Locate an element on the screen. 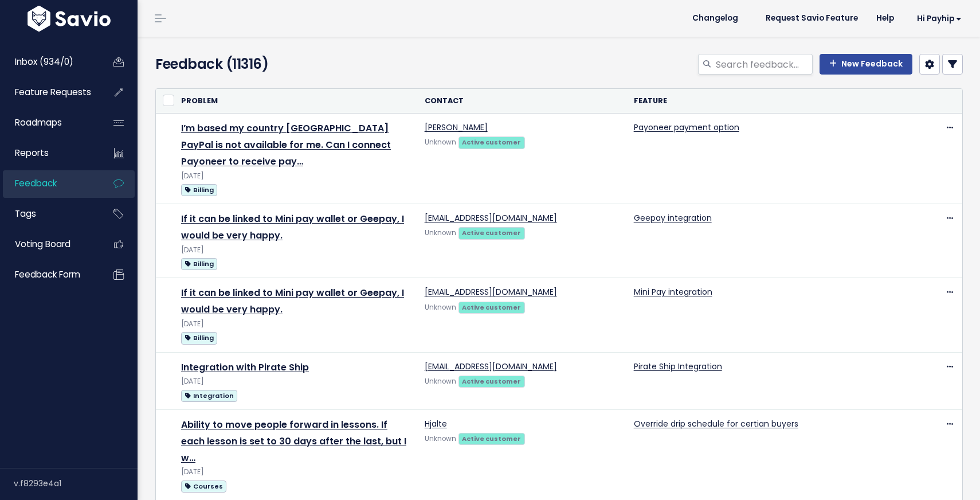 The image size is (980, 500). a: Courses is located at coordinates (203, 485).